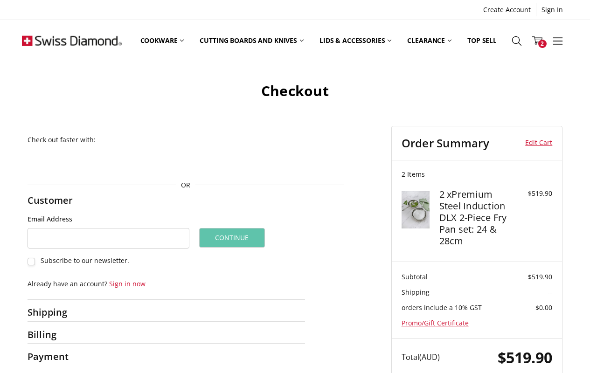  Describe the element at coordinates (166, 283) in the screenshot. I see `p: Already have an account?` at that location.